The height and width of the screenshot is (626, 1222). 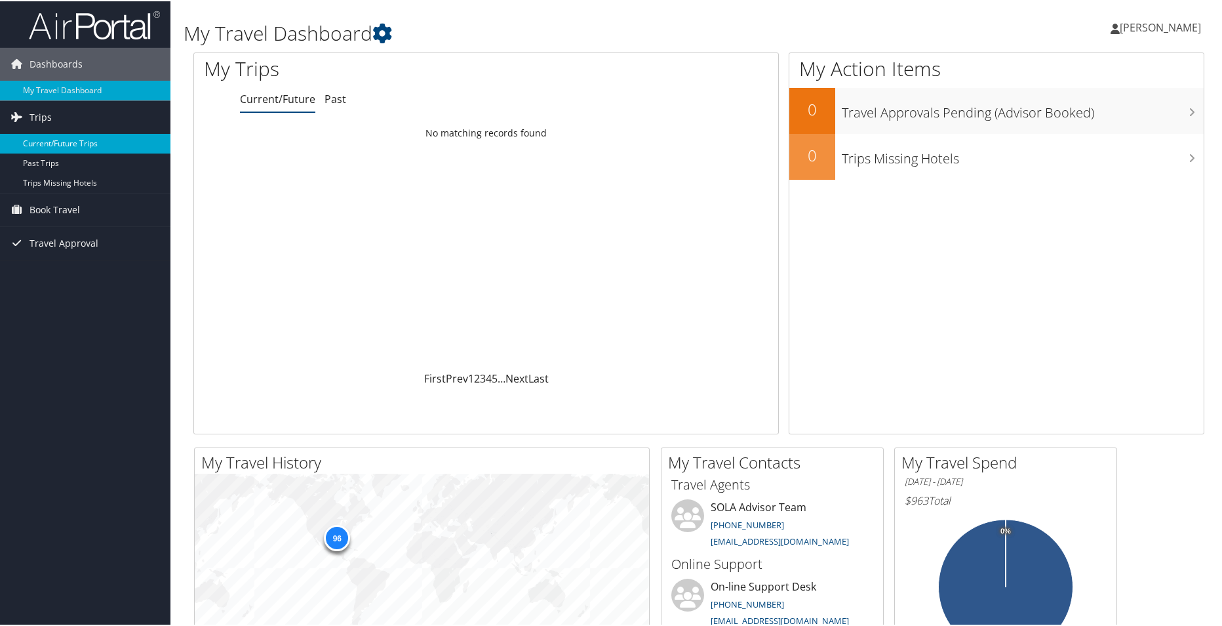 What do you see at coordinates (335, 98) in the screenshot?
I see `a: Past` at bounding box center [335, 98].